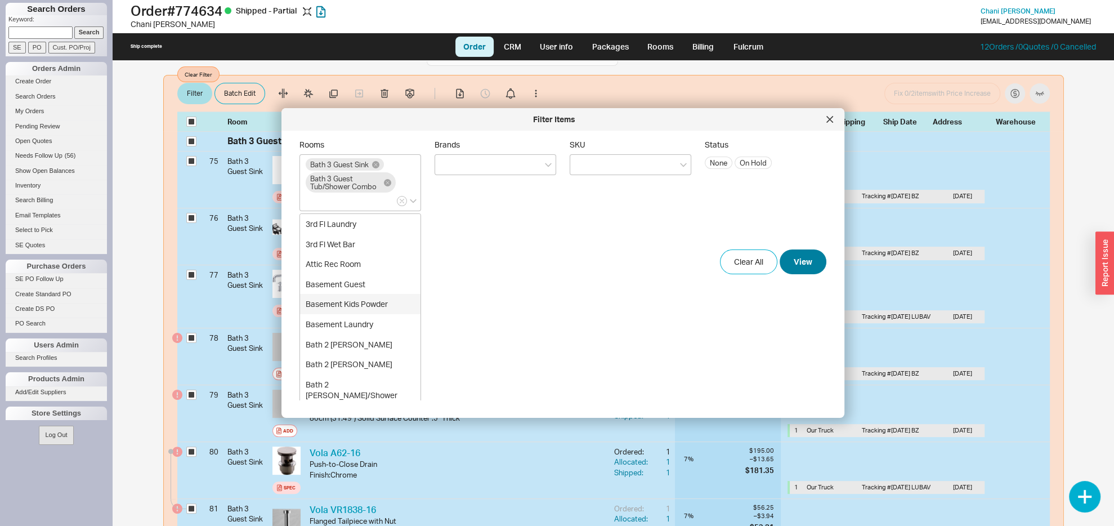  What do you see at coordinates (56, 357) in the screenshot?
I see `a: Search Profiles` at bounding box center [56, 357].